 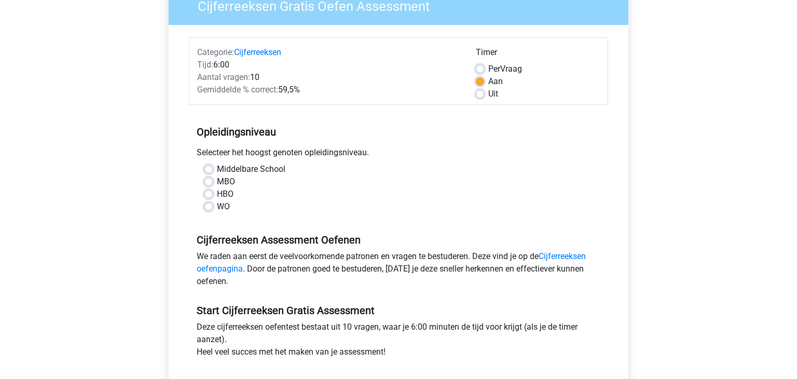 I want to click on label: Vraag, so click(x=505, y=69).